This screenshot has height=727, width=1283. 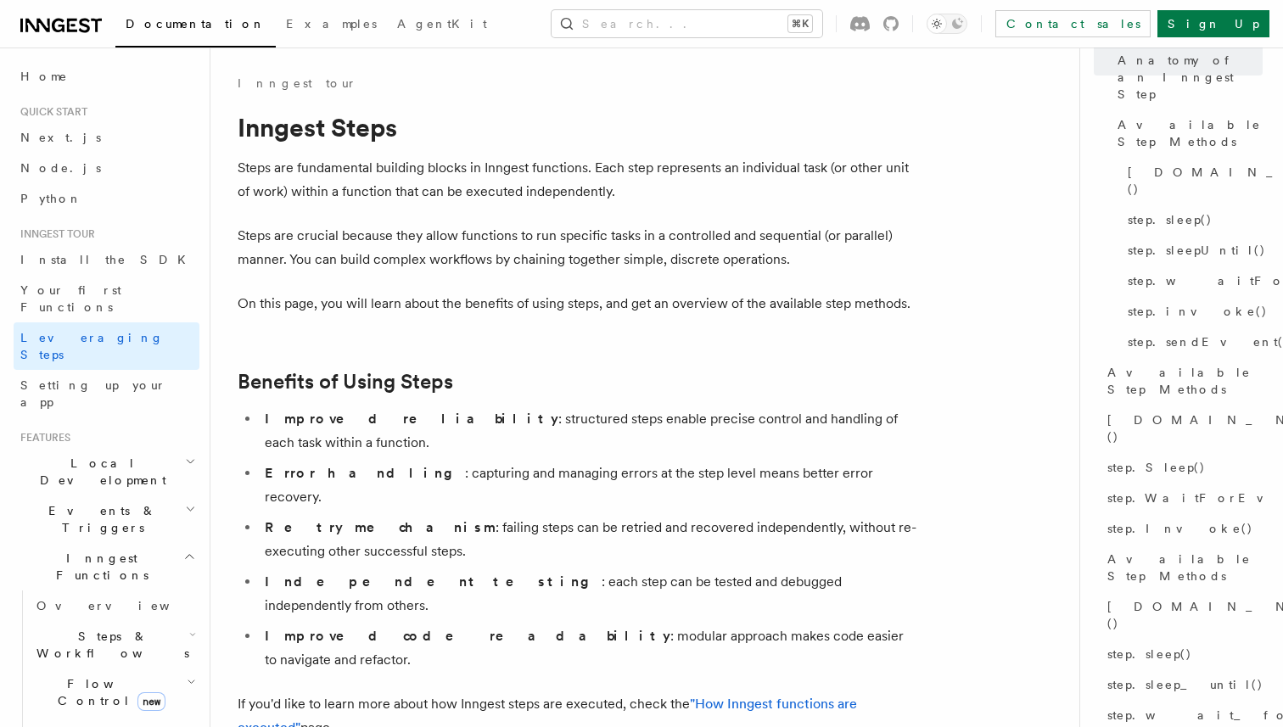 I want to click on a: step.WaitForEvent(), so click(x=1181, y=498).